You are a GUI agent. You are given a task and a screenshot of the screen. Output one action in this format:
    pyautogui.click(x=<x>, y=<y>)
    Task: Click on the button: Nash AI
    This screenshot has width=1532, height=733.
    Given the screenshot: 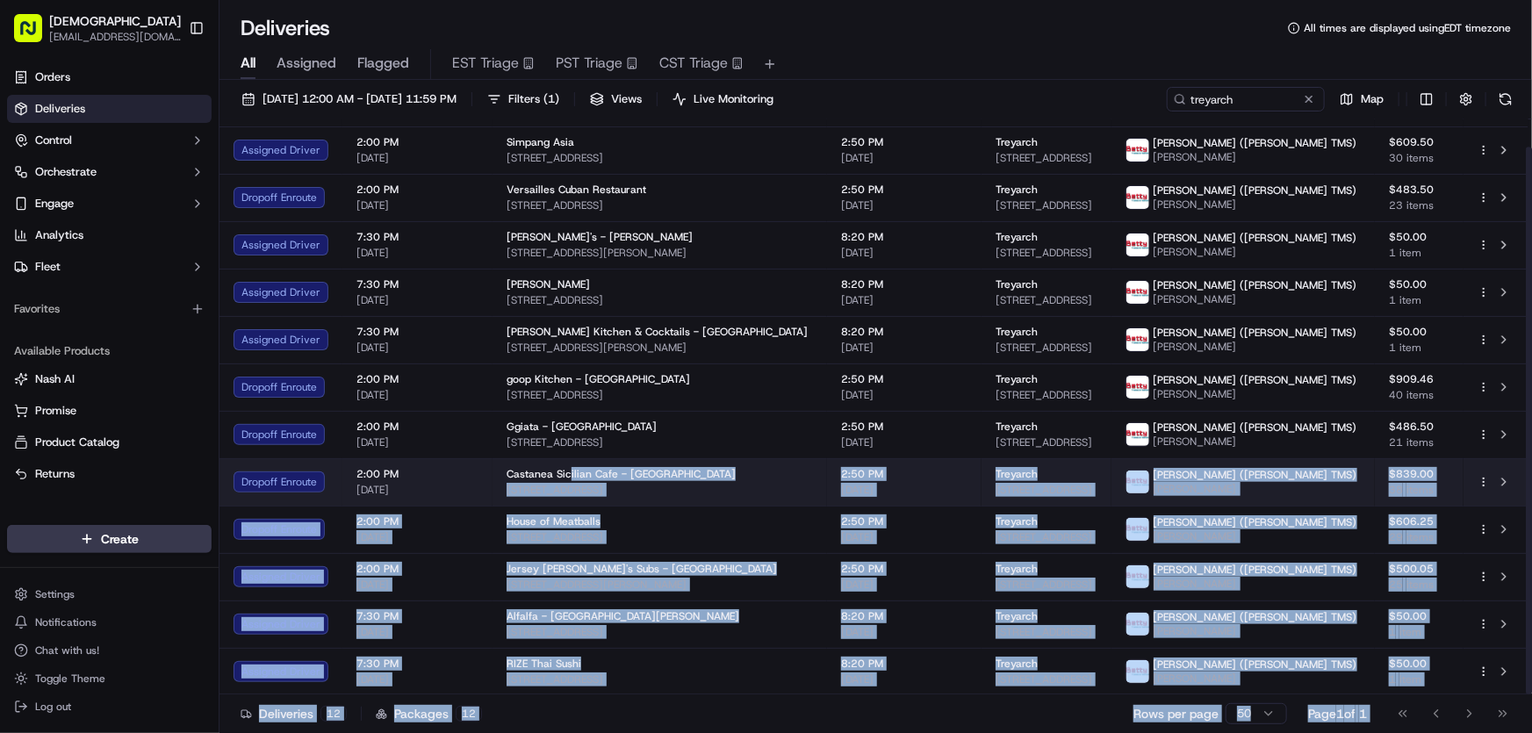 What is the action you would take?
    pyautogui.click(x=109, y=379)
    